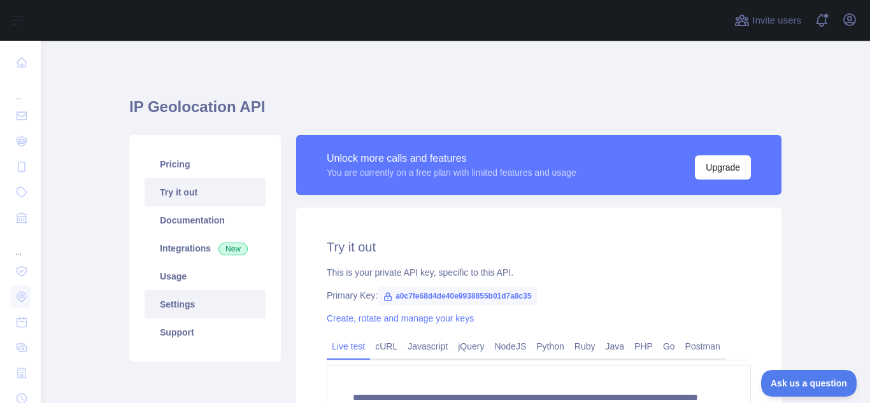 The height and width of the screenshot is (403, 870). Describe the element at coordinates (452, 159) in the screenshot. I see `div: Unlock more calls and features` at that location.